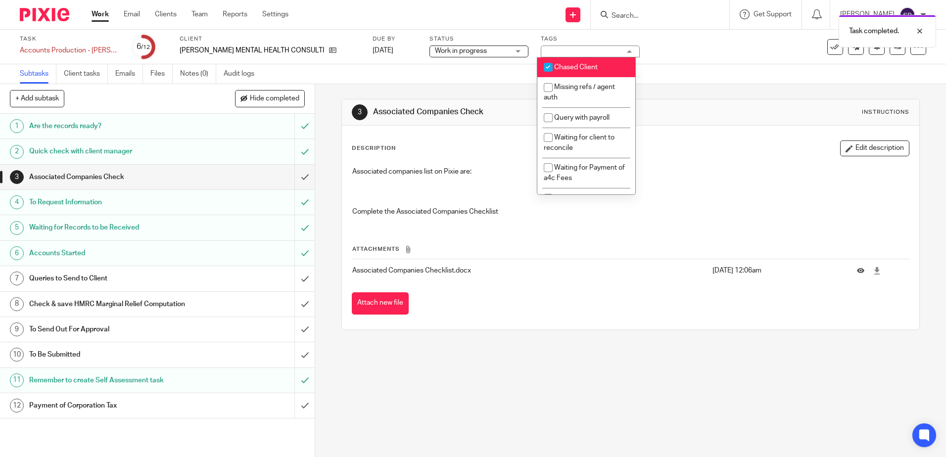 This screenshot has width=946, height=457. Describe the element at coordinates (582, 118) in the screenshot. I see `span: Query with payroll` at that location.